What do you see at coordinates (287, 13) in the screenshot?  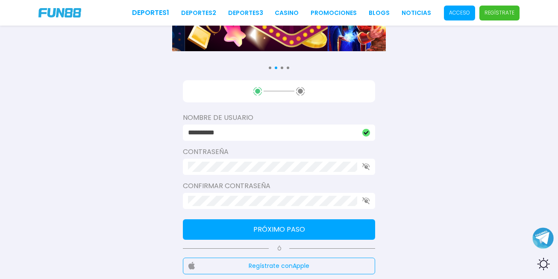 I see `a: CASINO` at bounding box center [287, 13].